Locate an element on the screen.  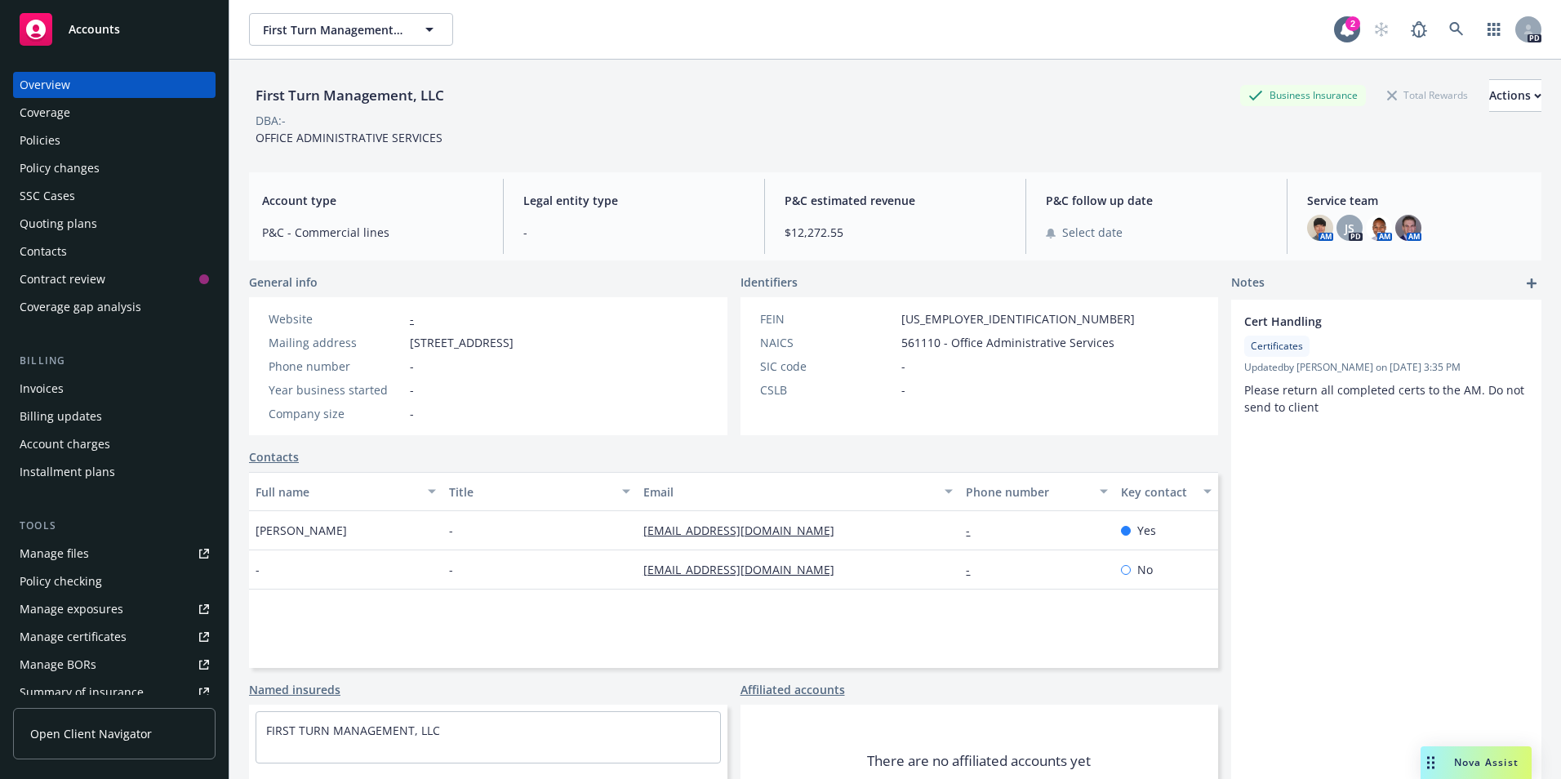
a: Invoices is located at coordinates (114, 389).